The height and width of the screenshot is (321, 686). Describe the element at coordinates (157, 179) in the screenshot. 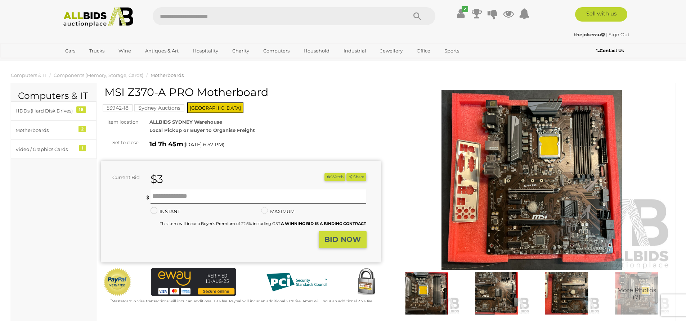

I see `strong: $3` at that location.